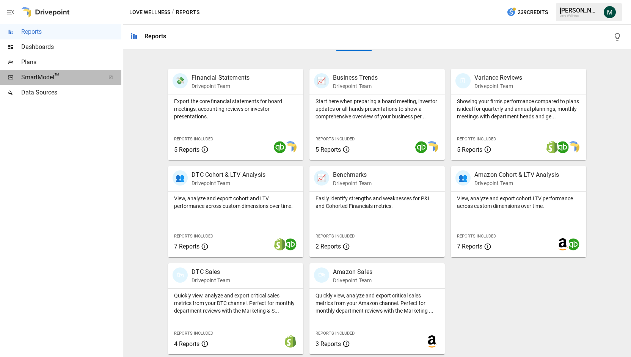  Describe the element at coordinates (532, 12) in the screenshot. I see `span: 239 Credits` at that location.